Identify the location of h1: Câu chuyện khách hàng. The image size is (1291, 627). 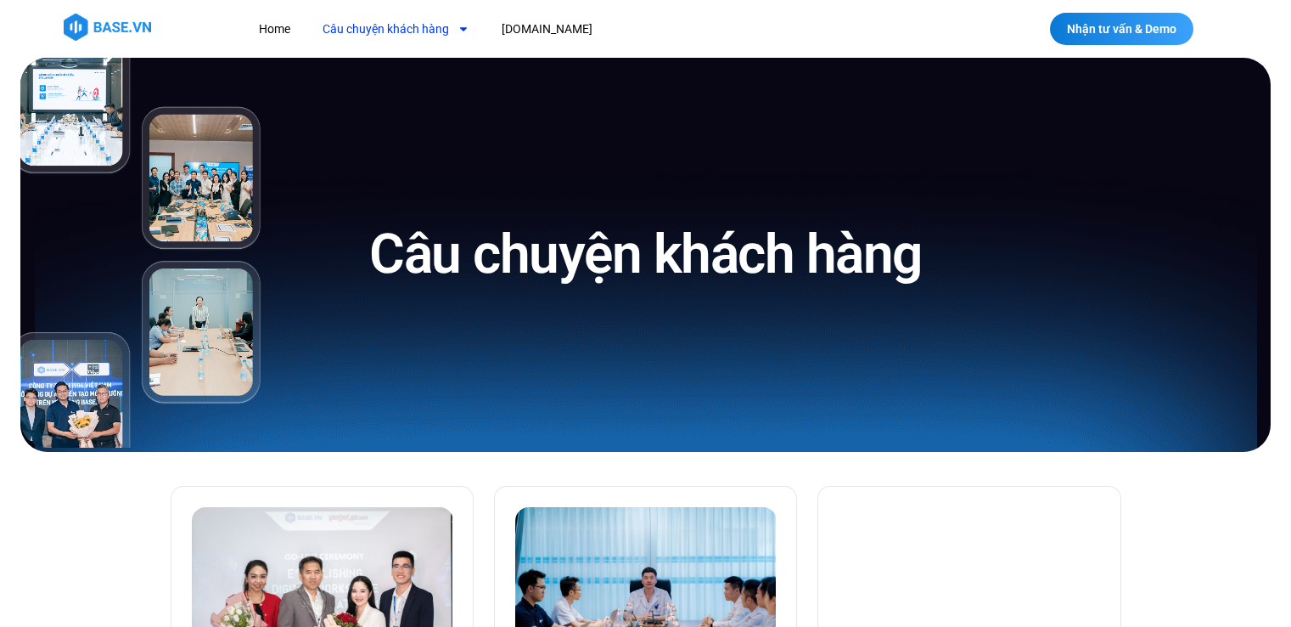
(645, 254).